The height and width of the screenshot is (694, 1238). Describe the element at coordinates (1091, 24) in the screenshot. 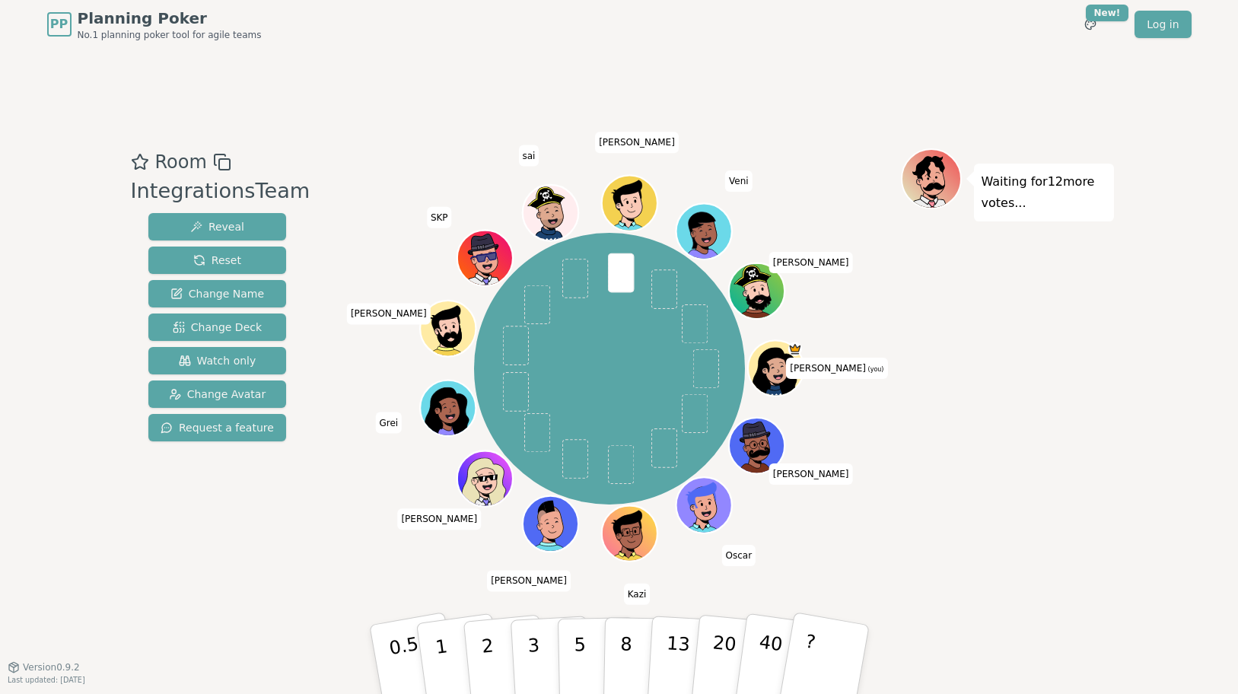

I see `button: New!` at that location.